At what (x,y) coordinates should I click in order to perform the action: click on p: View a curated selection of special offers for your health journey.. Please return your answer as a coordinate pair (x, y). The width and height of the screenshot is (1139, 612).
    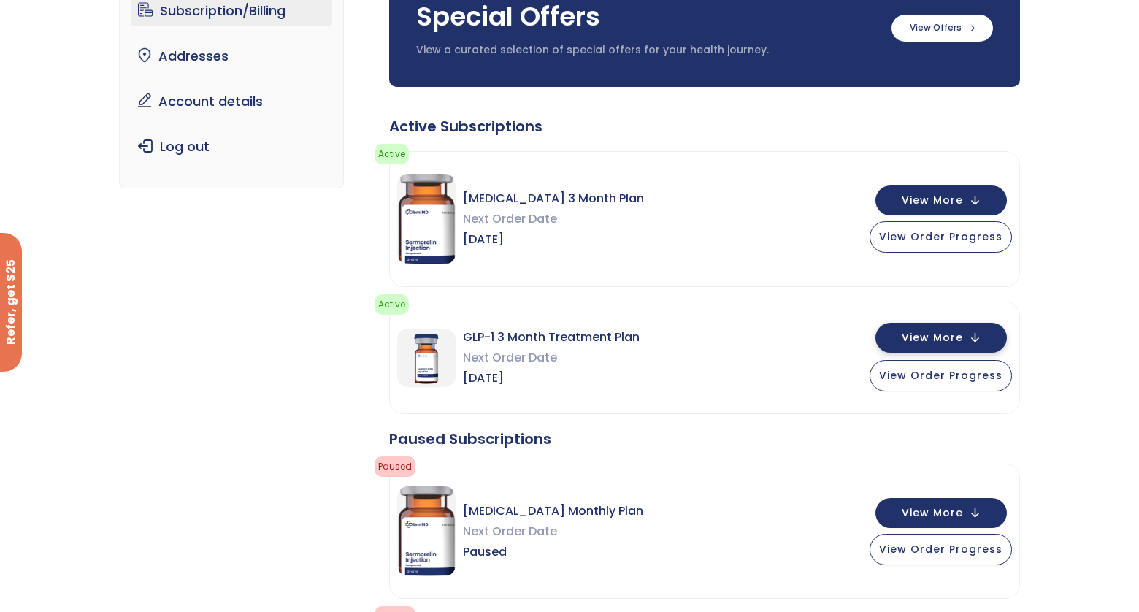
    Looking at the image, I should click on (646, 50).